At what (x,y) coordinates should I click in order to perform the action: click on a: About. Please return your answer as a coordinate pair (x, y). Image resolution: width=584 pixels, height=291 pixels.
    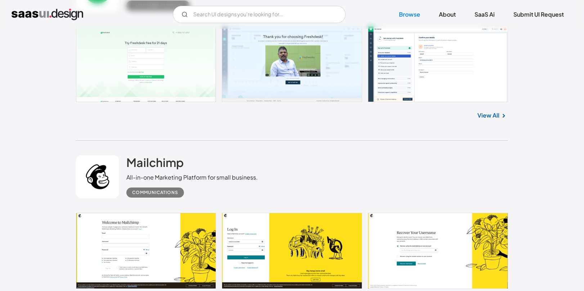
    Looking at the image, I should click on (447, 14).